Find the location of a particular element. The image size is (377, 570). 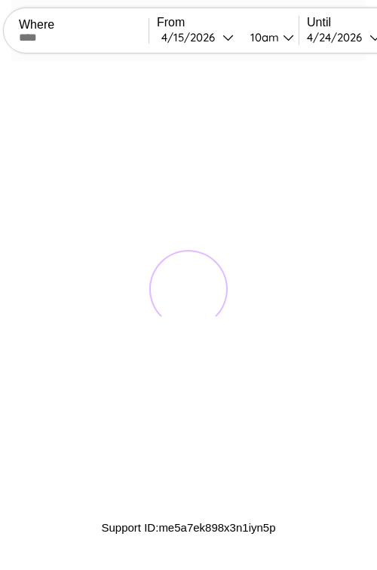

label: Where is located at coordinates (84, 25).